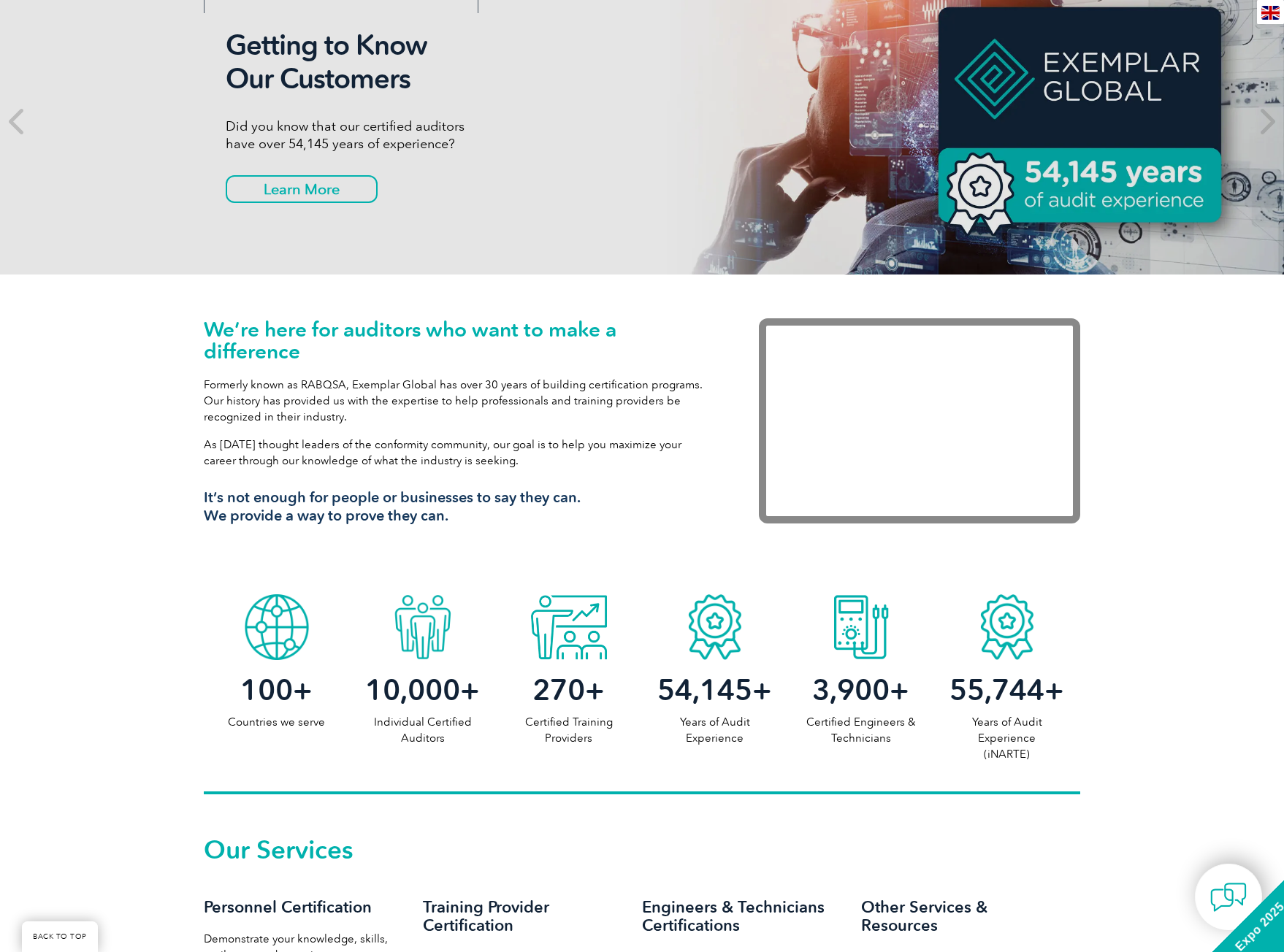 The height and width of the screenshot is (952, 1284). What do you see at coordinates (301, 189) in the screenshot?
I see `a: Learn More` at bounding box center [301, 189].